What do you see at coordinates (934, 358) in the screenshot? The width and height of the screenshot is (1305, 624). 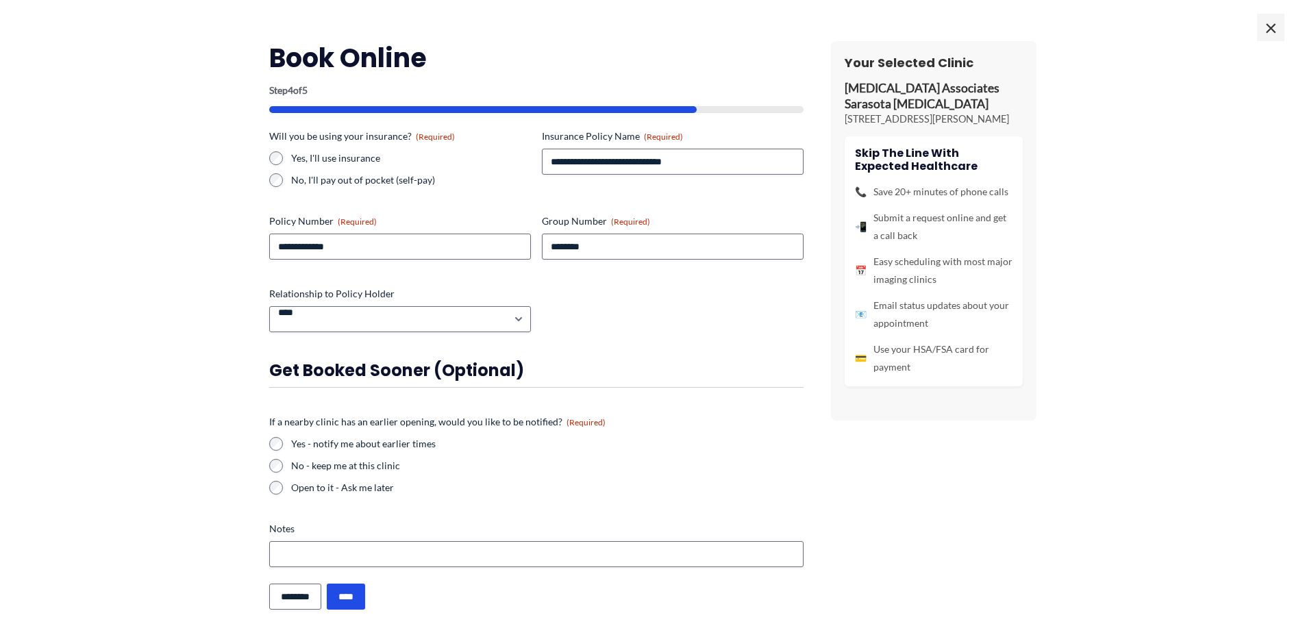 I see `li: Use your HSA/FSA card for payment` at bounding box center [934, 358].